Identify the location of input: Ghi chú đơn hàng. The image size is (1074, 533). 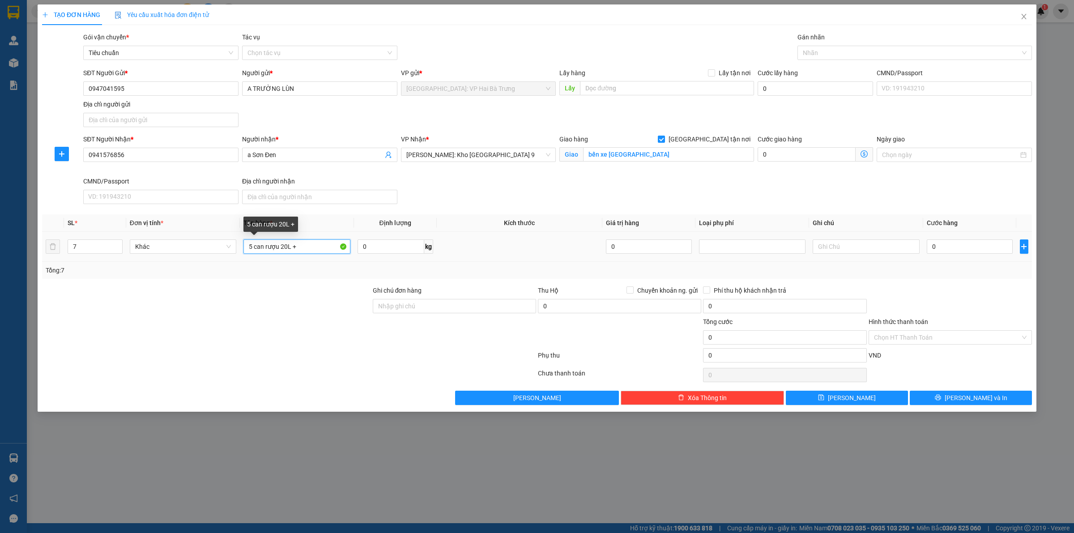
(454, 306).